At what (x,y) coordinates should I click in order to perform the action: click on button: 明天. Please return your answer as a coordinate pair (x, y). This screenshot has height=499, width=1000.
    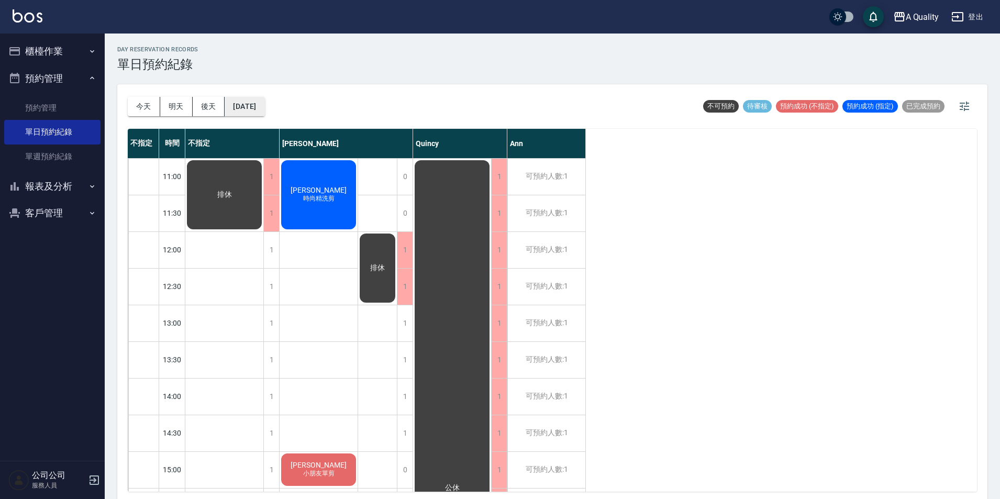
    Looking at the image, I should click on (176, 106).